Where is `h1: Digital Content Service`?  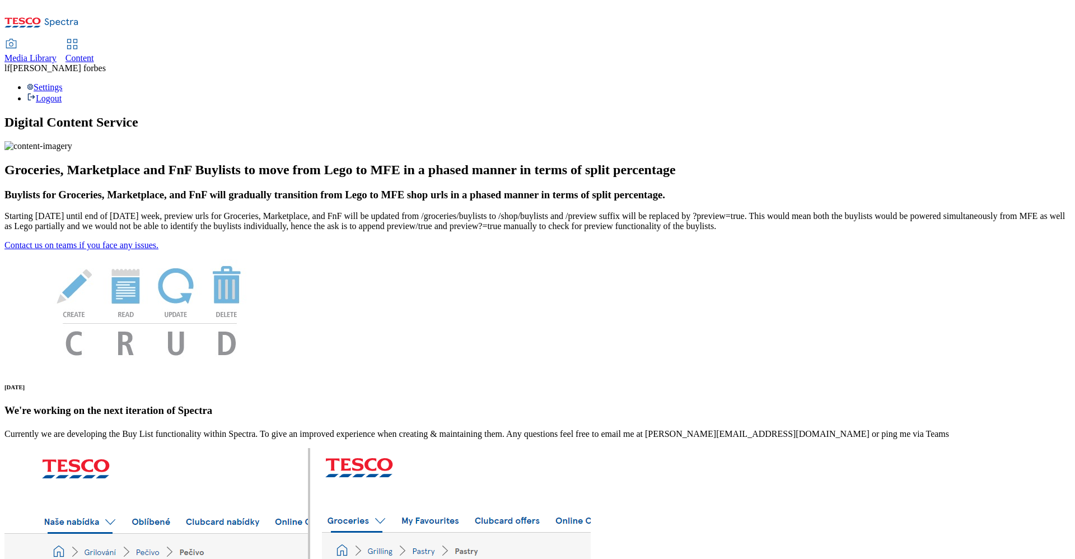
h1: Digital Content Service is located at coordinates (538, 122).